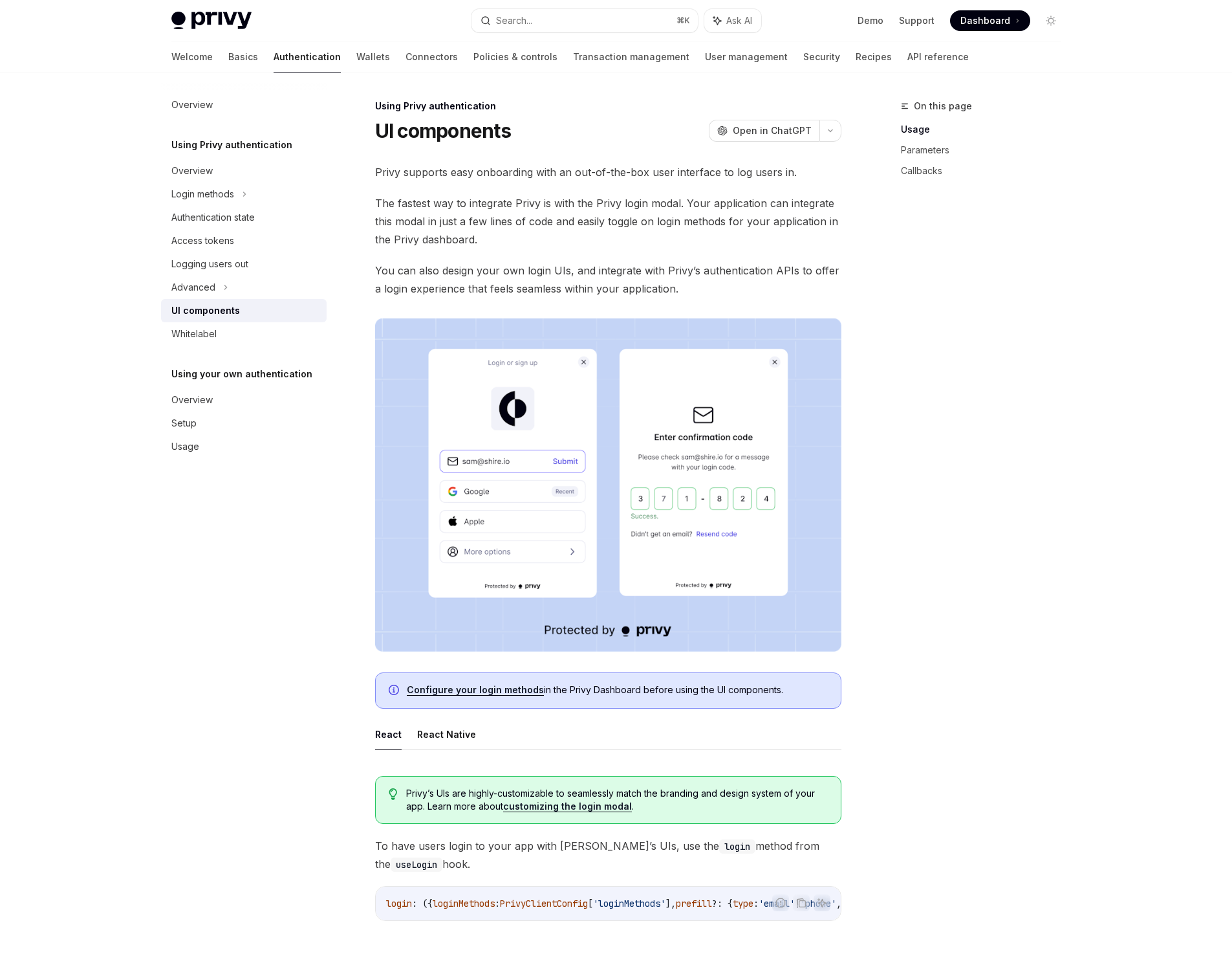  Describe the element at coordinates (184, 423) in the screenshot. I see `div: Setup` at that location.